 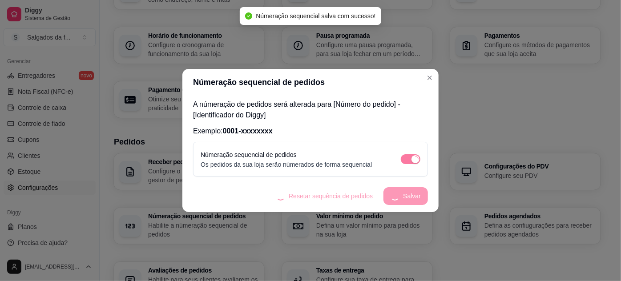 I want to click on span: loading, so click(x=416, y=159).